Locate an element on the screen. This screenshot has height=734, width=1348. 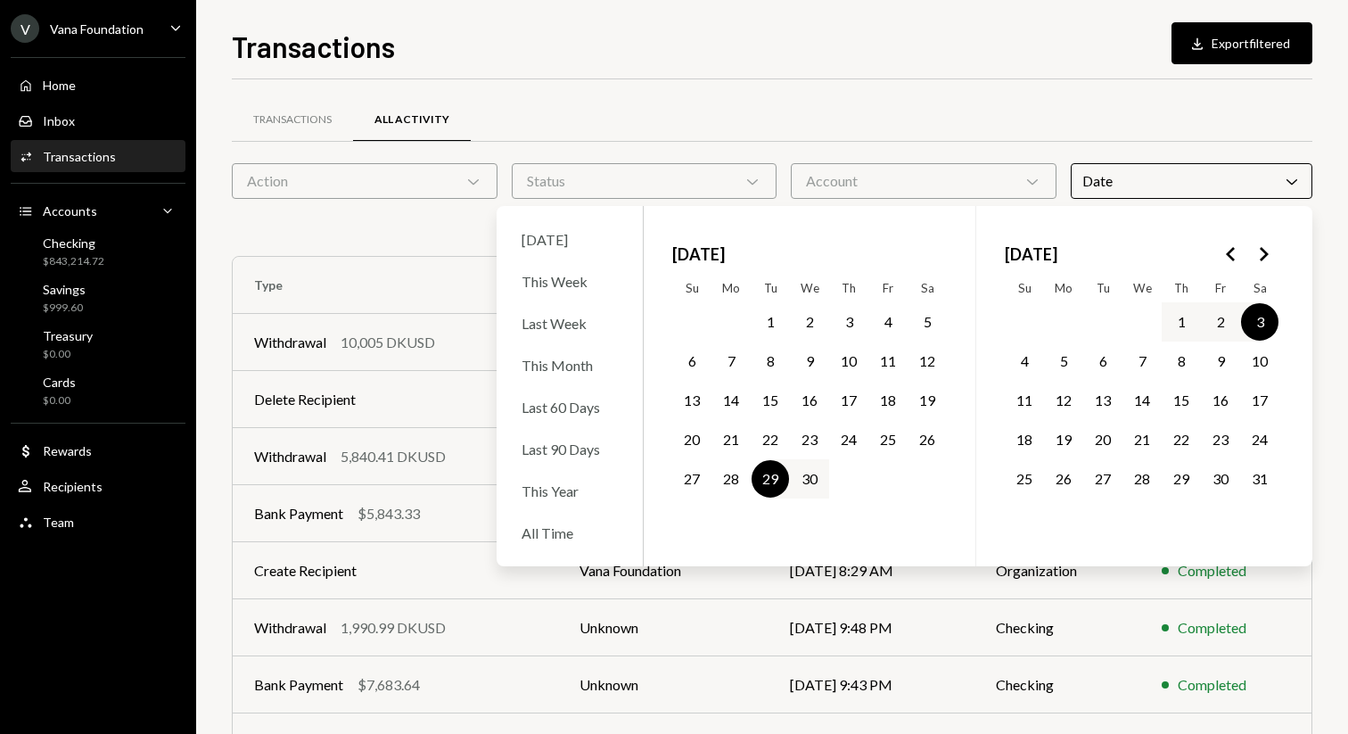
button: Thursday, May 15th, 2025 is located at coordinates (1181, 400).